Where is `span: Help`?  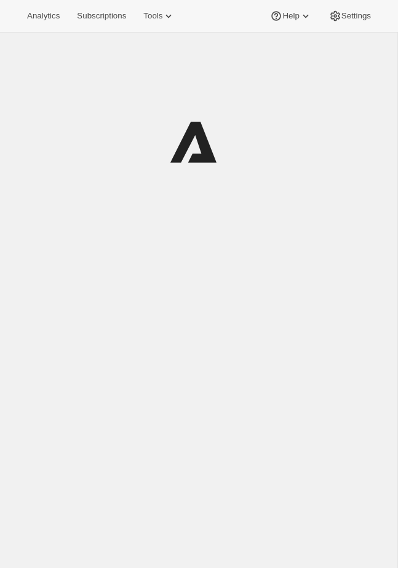 span: Help is located at coordinates (290, 16).